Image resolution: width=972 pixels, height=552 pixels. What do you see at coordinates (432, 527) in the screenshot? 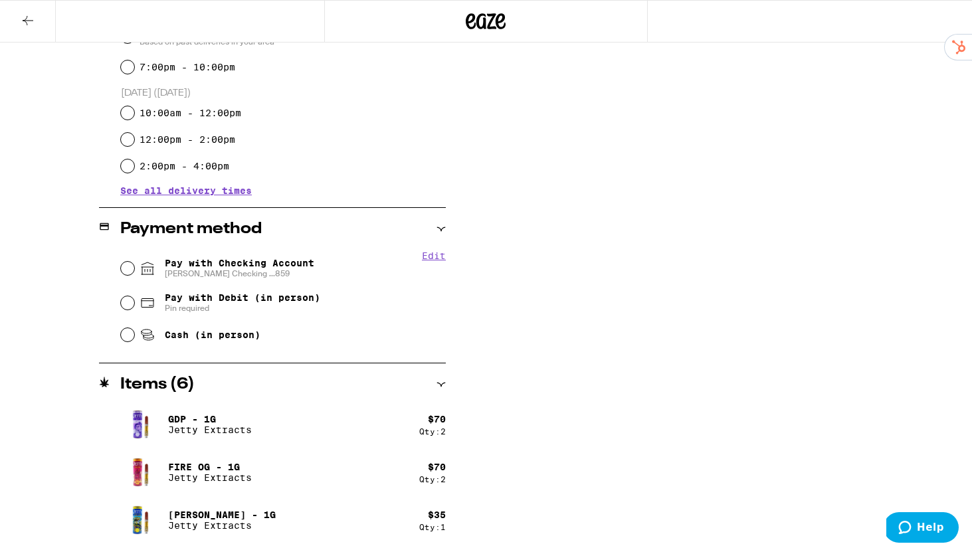
I see `div: Qty: 1` at bounding box center [432, 527].